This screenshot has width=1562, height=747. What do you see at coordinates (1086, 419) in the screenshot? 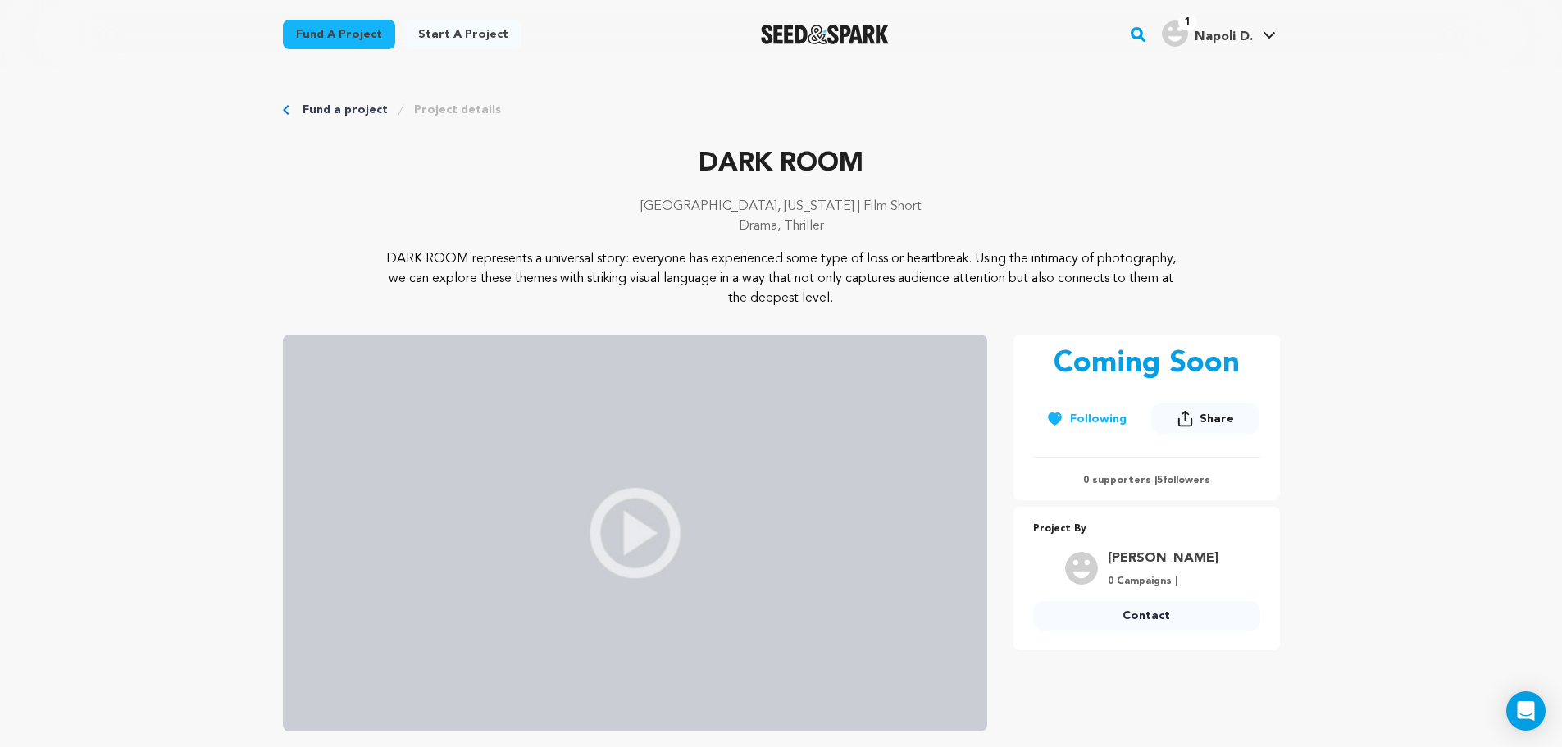
I see `button: Following` at bounding box center [1086, 419].